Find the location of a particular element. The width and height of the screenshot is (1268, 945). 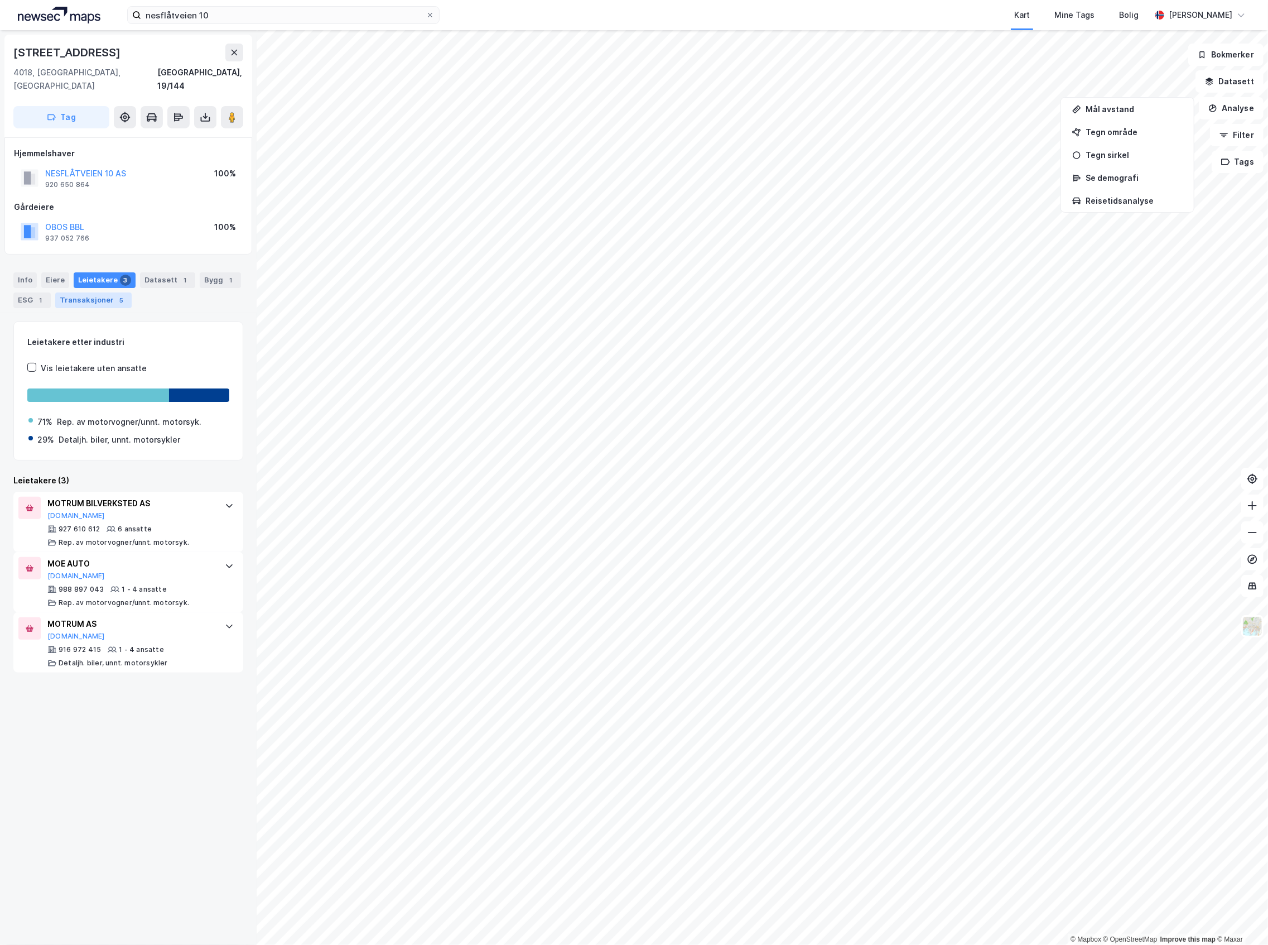

button: Datasett is located at coordinates (1230, 81).